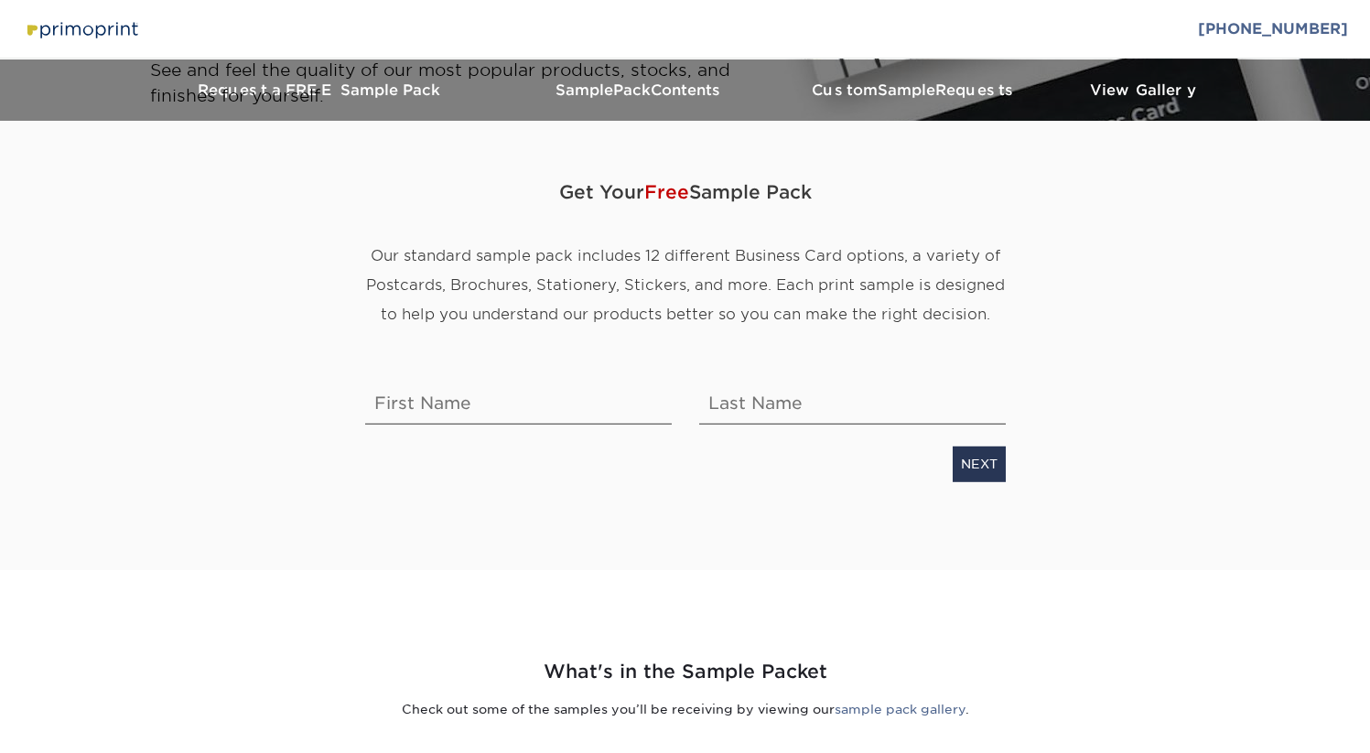  I want to click on a: View Gallery, so click(1143, 90).